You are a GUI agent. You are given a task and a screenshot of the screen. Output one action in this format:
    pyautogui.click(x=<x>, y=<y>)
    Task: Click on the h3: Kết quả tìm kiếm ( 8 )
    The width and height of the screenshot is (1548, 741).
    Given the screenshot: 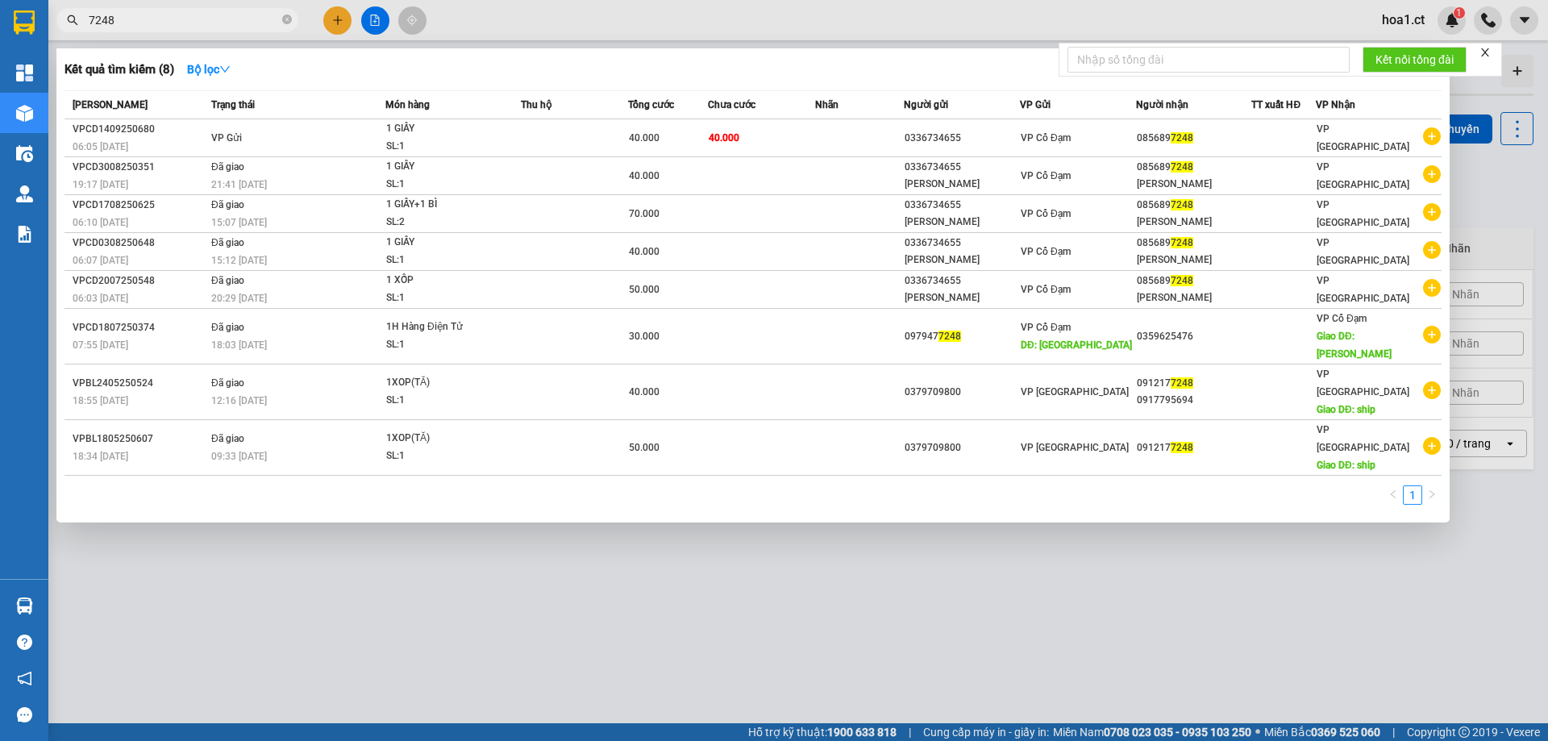 What is the action you would take?
    pyautogui.click(x=119, y=69)
    